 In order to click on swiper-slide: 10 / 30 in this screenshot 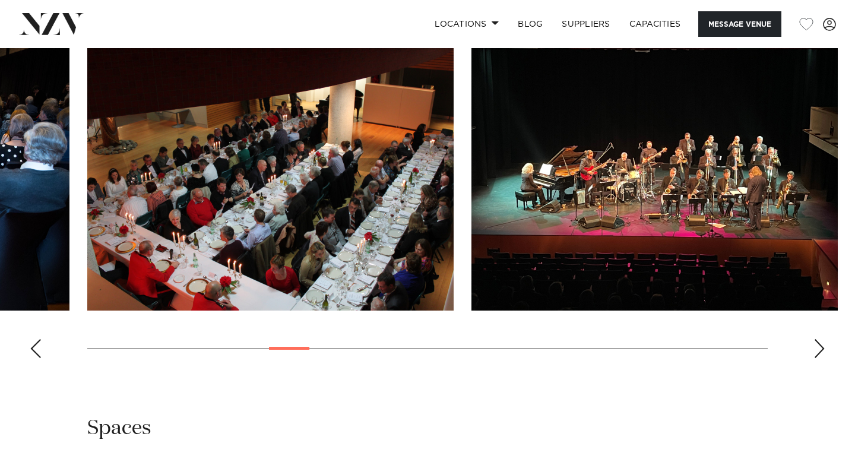, I will do `click(654, 176)`.